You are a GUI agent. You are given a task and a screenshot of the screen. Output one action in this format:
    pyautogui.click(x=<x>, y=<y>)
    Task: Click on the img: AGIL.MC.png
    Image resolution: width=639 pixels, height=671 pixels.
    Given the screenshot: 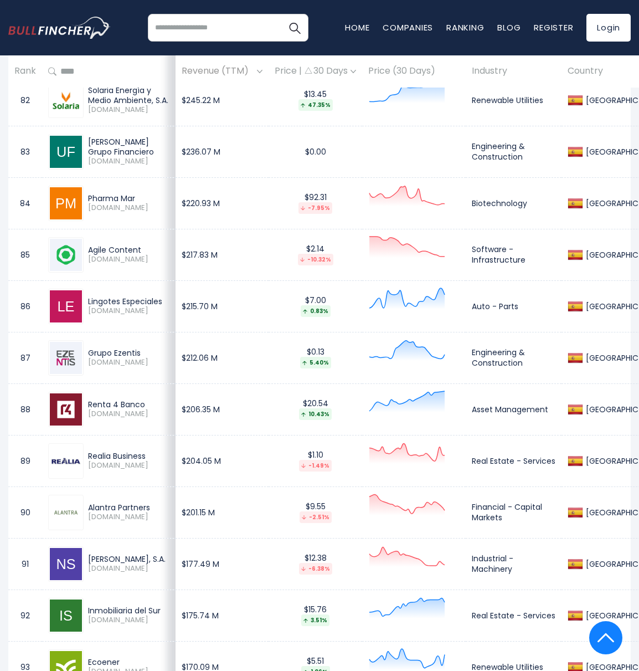 What is the action you would take?
    pyautogui.click(x=66, y=255)
    